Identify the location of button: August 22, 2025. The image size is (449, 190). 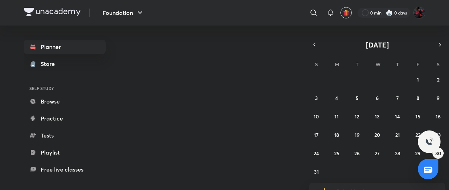
(418, 134).